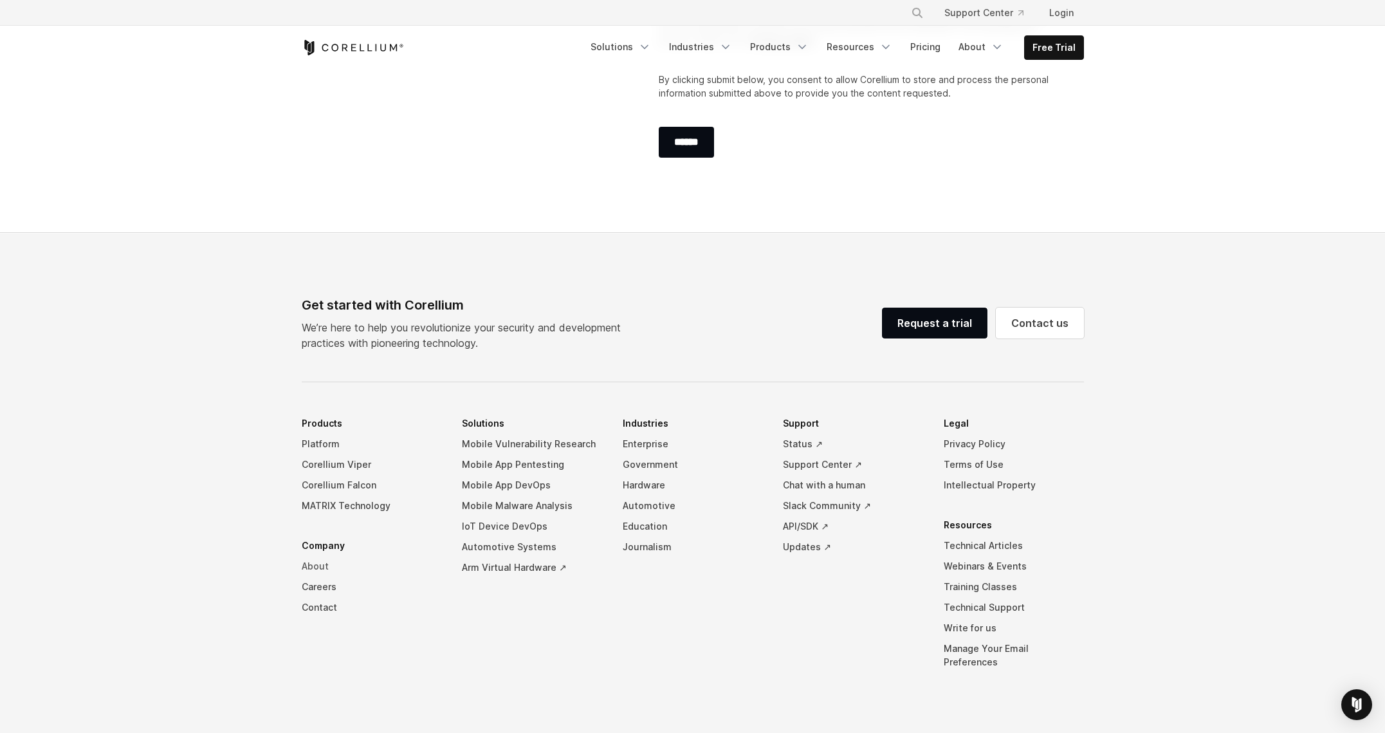 This screenshot has width=1385, height=733. I want to click on a: API/SDK ↗, so click(853, 526).